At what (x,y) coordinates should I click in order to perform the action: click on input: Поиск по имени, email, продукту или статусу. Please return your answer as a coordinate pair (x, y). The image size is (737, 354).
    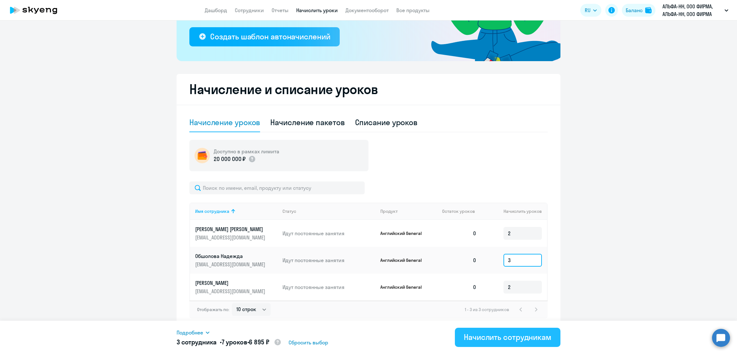
    Looking at the image, I should click on (277, 188).